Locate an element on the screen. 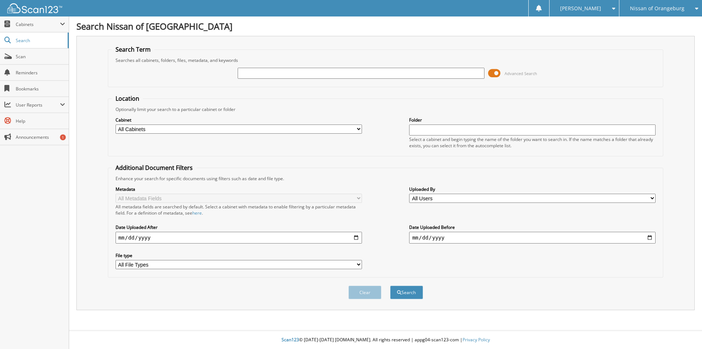 This screenshot has height=349, width=702. img: scan123-logo-white.svg is located at coordinates (35, 8).